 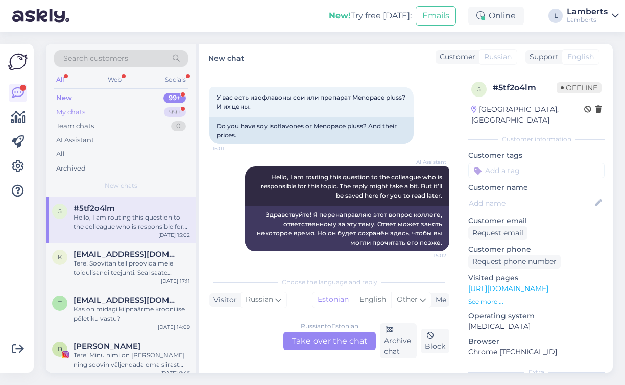 I want to click on div: Take over the chat, so click(x=329, y=341).